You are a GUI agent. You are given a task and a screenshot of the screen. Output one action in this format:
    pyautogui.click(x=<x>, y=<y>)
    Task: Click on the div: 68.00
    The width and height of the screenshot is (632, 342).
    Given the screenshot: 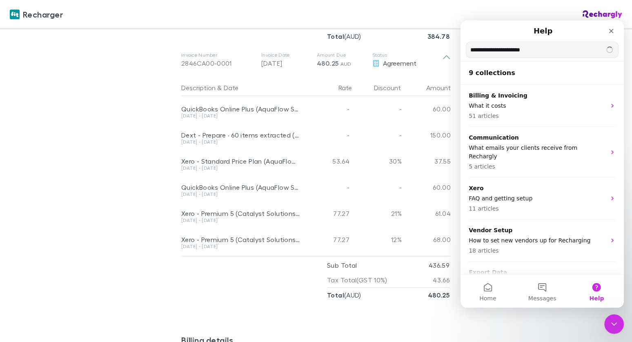 What is the action you would take?
    pyautogui.click(x=426, y=240)
    